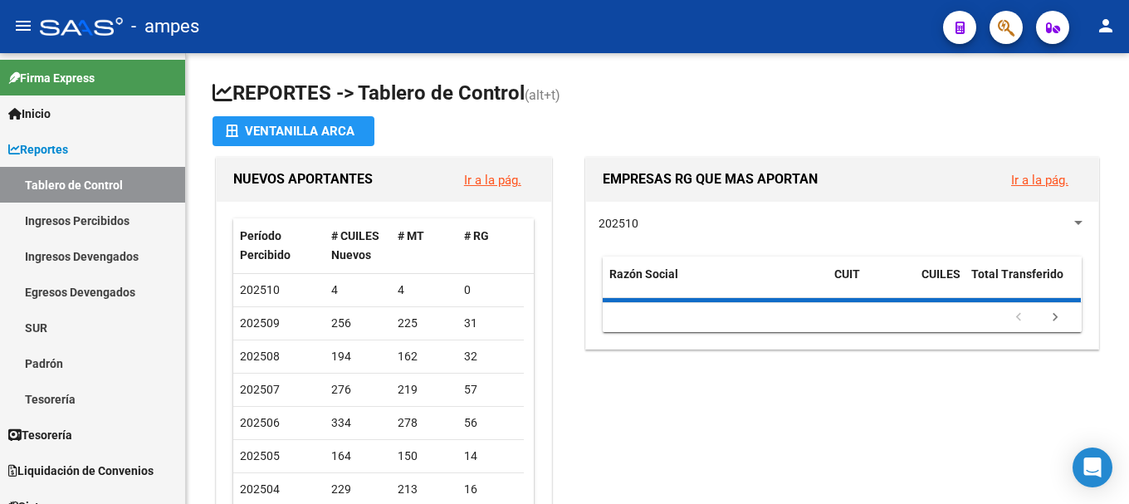 The height and width of the screenshot is (504, 1129). I want to click on a: go to next page, so click(1055, 318).